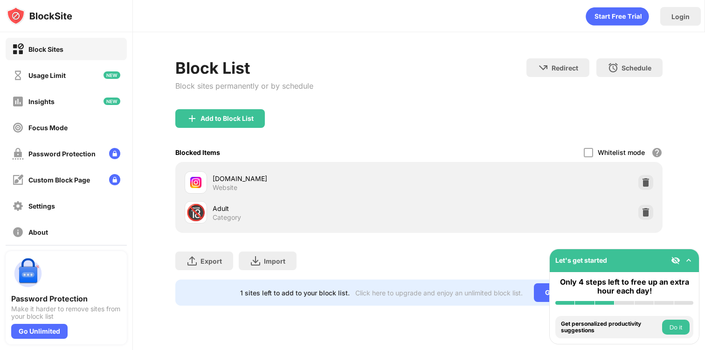 This screenshot has width=705, height=350. I want to click on div: Block sites permanently or by schedule, so click(244, 86).